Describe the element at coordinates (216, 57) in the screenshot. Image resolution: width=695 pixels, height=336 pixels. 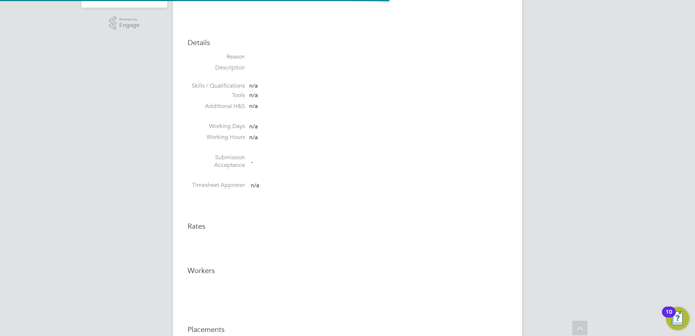
I see `label: Reason` at that location.